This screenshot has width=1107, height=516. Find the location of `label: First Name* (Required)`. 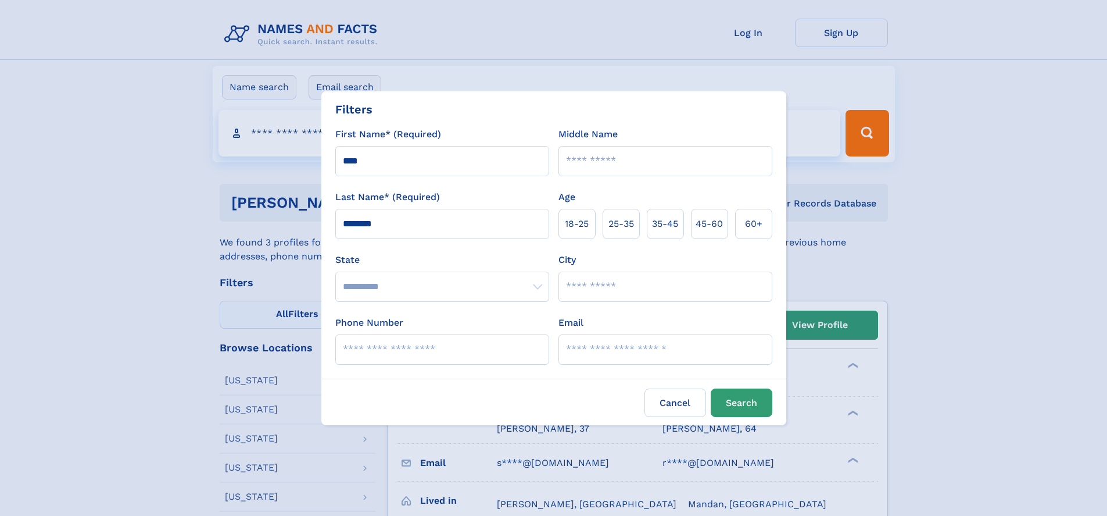

label: First Name* (Required) is located at coordinates (388, 134).